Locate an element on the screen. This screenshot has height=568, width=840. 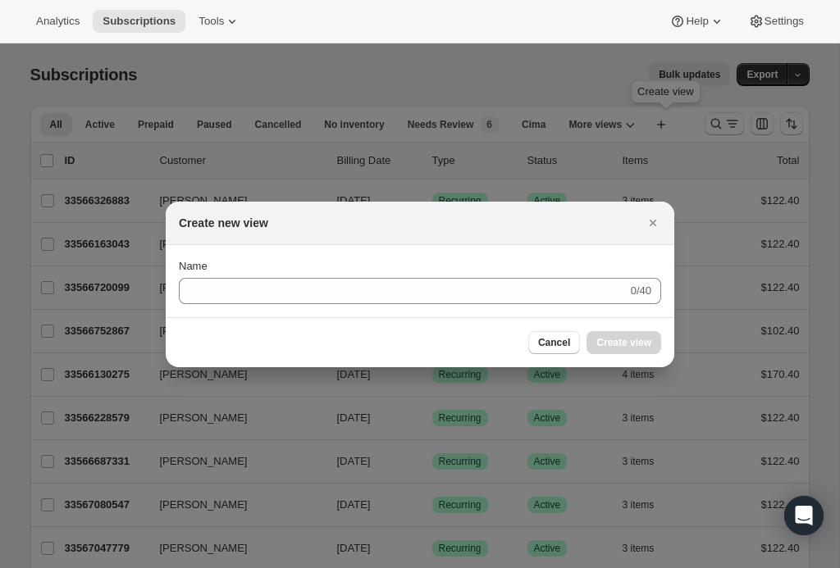
button: Analytics is located at coordinates (57, 21).